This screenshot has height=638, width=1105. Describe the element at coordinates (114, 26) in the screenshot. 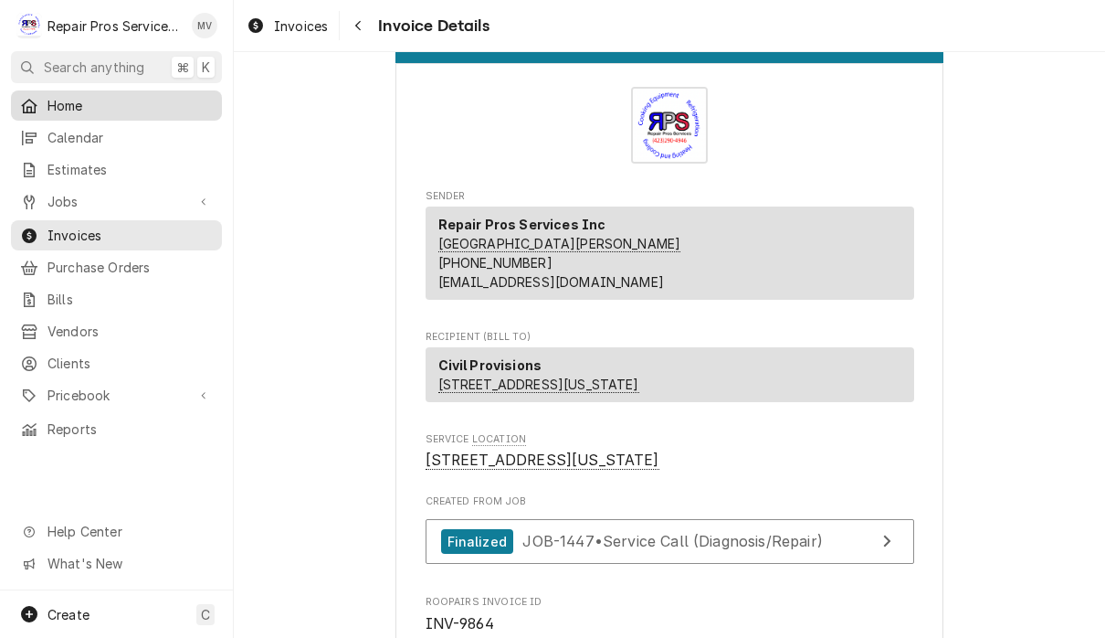

I see `div: Repair Pros Services Inc` at that location.